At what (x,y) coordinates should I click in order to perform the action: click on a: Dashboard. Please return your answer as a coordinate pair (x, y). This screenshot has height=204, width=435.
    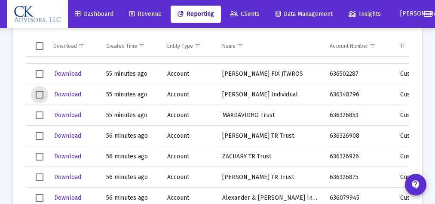
    Looking at the image, I should click on (94, 14).